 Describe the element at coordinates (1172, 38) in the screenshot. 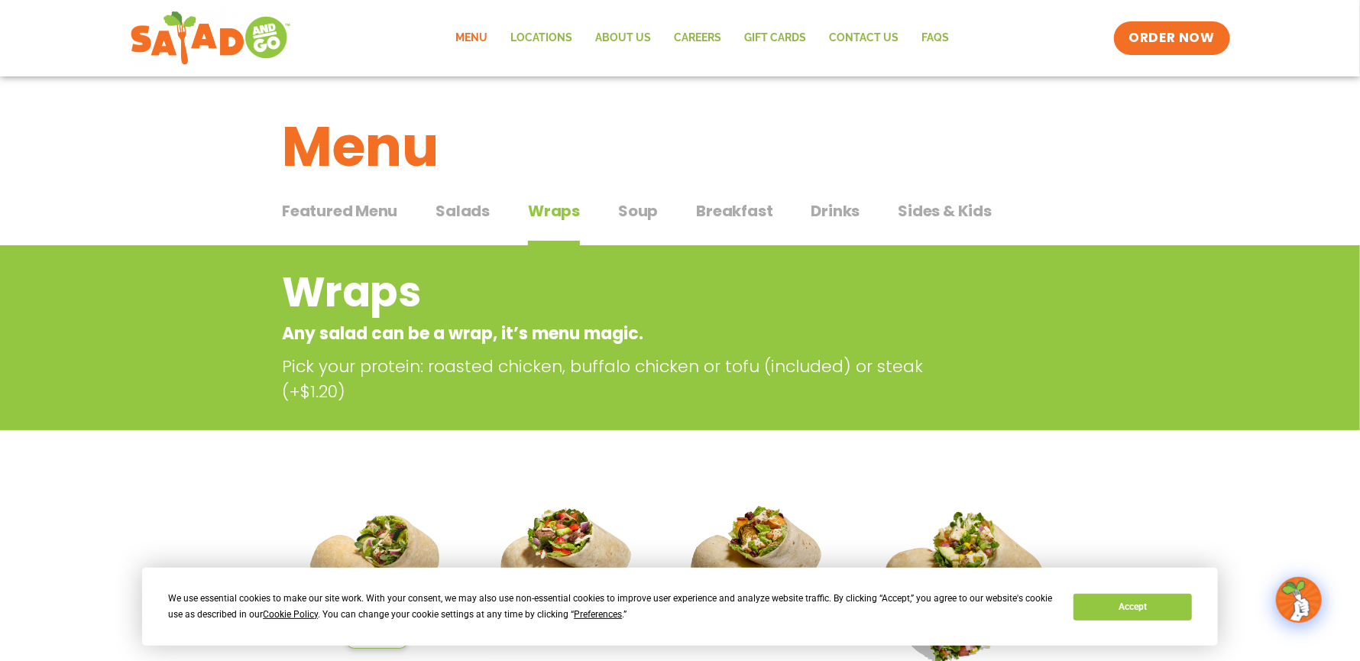

I see `span: ORDER NOW` at that location.